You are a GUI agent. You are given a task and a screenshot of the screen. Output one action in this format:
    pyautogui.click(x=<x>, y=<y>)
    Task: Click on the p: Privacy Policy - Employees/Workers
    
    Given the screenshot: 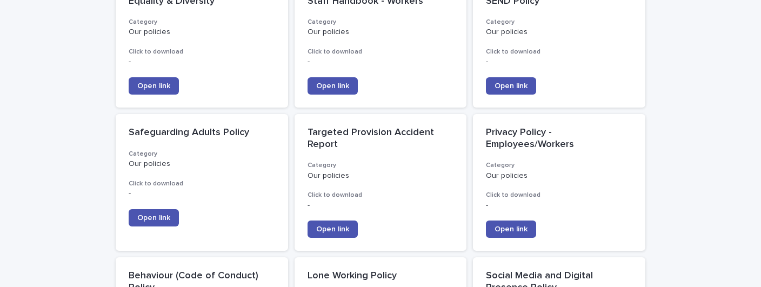 What is the action you would take?
    pyautogui.click(x=554, y=138)
    